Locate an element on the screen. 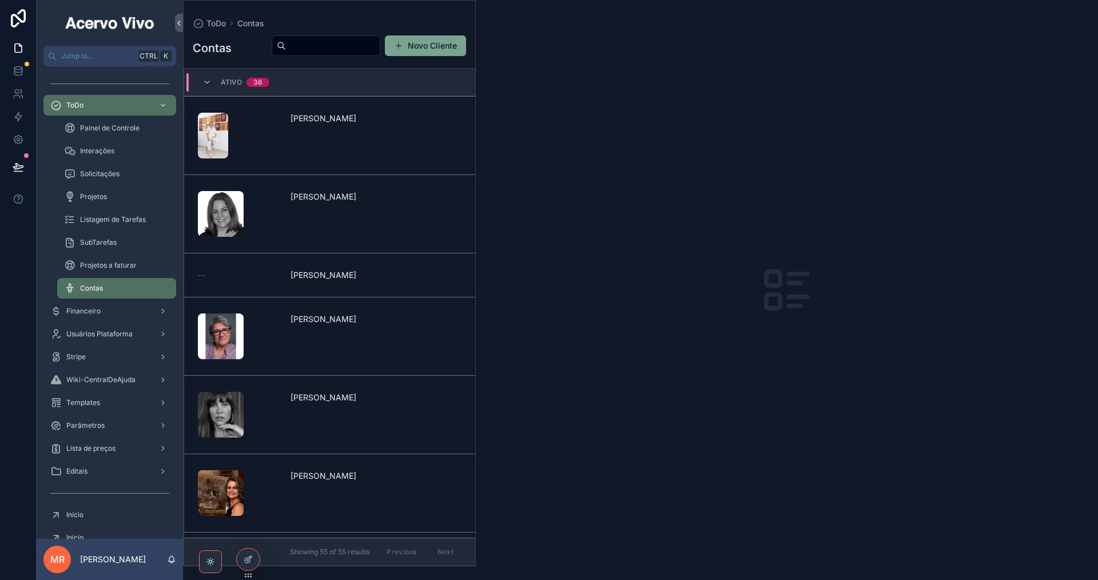 This screenshot has width=1098, height=580. a: Editais is located at coordinates (110, 471).